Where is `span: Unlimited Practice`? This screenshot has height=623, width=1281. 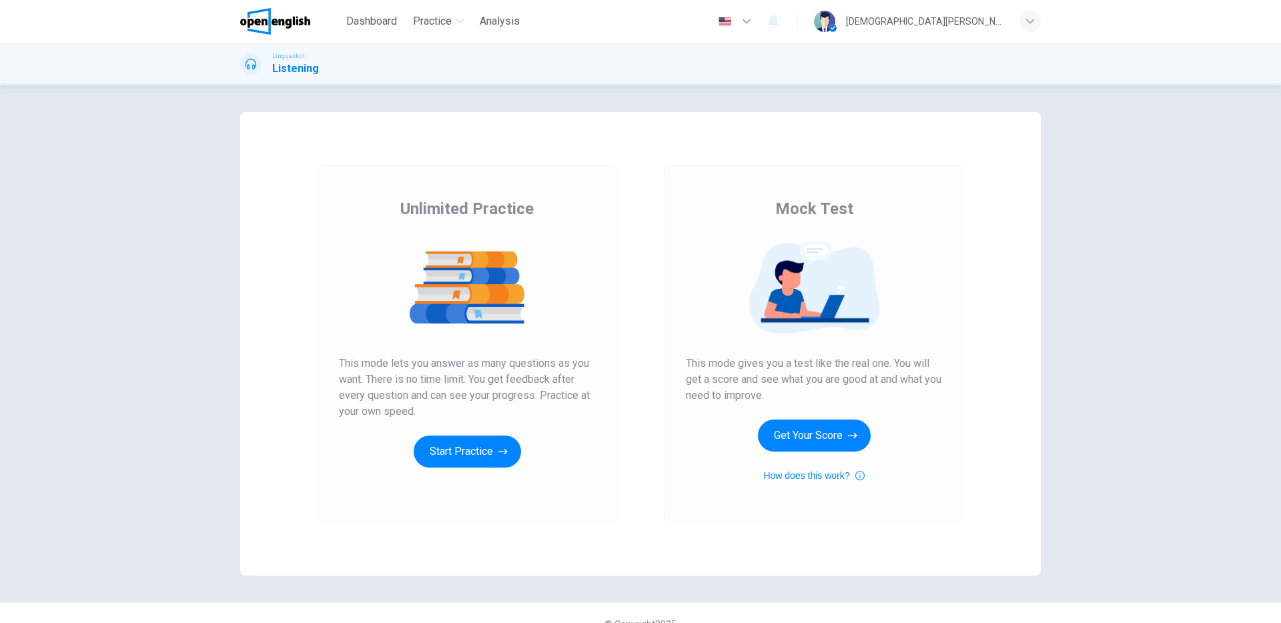
span: Unlimited Practice is located at coordinates (467, 209).